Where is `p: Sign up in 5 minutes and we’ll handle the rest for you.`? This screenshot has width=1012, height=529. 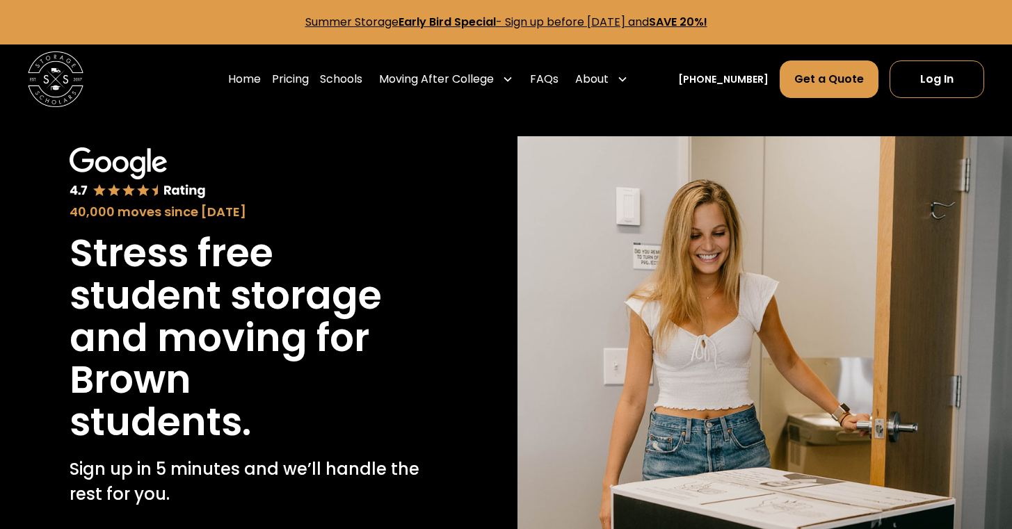 p: Sign up in 5 minutes and we’ll handle the rest for you. is located at coordinates (248, 482).